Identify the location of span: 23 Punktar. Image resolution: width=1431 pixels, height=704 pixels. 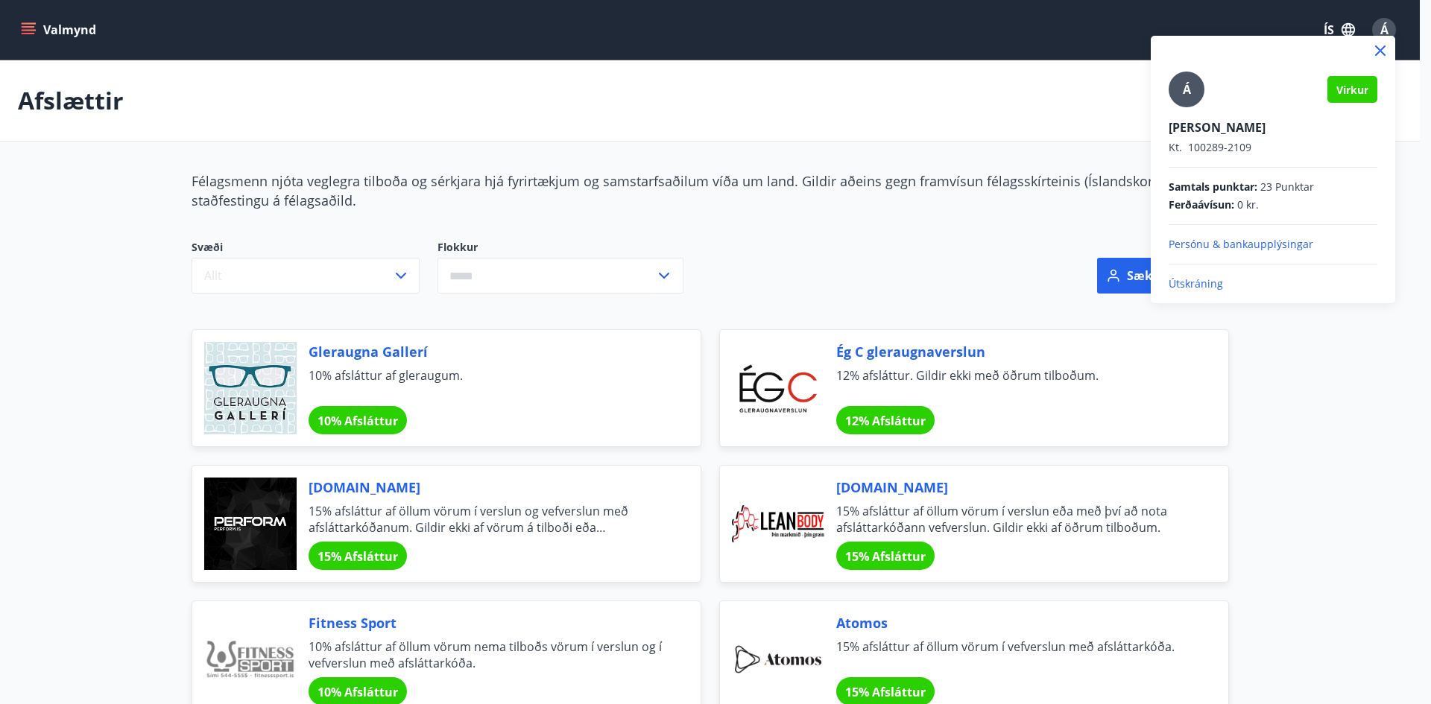
(1287, 187).